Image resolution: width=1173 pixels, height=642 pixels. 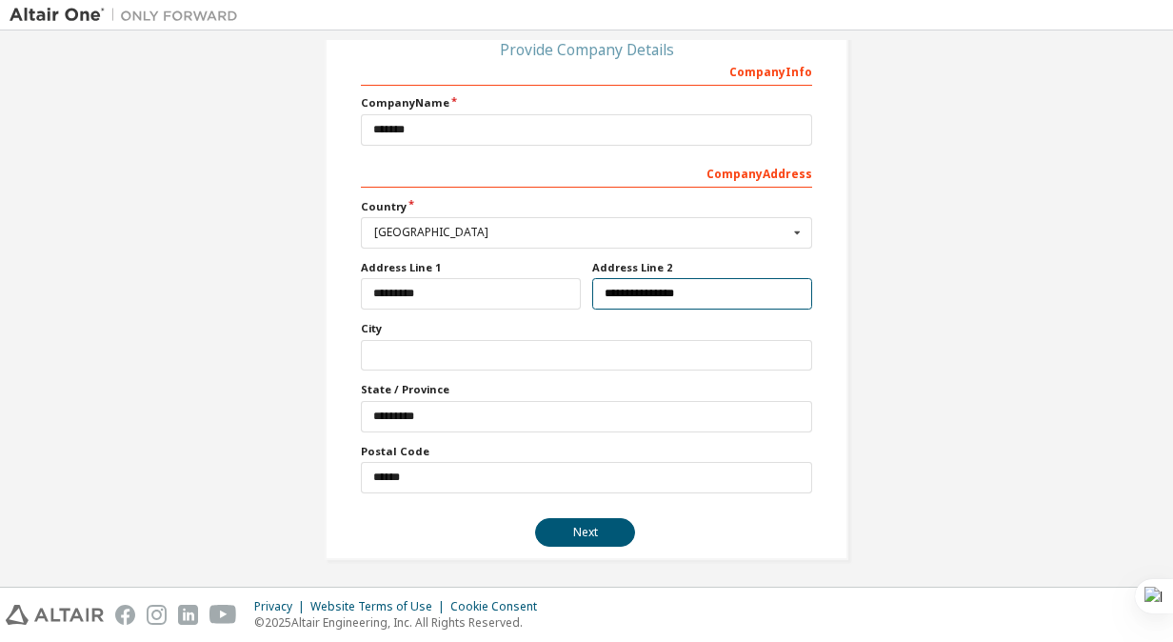 What do you see at coordinates (587, 207) in the screenshot?
I see `label: Country` at bounding box center [587, 207].